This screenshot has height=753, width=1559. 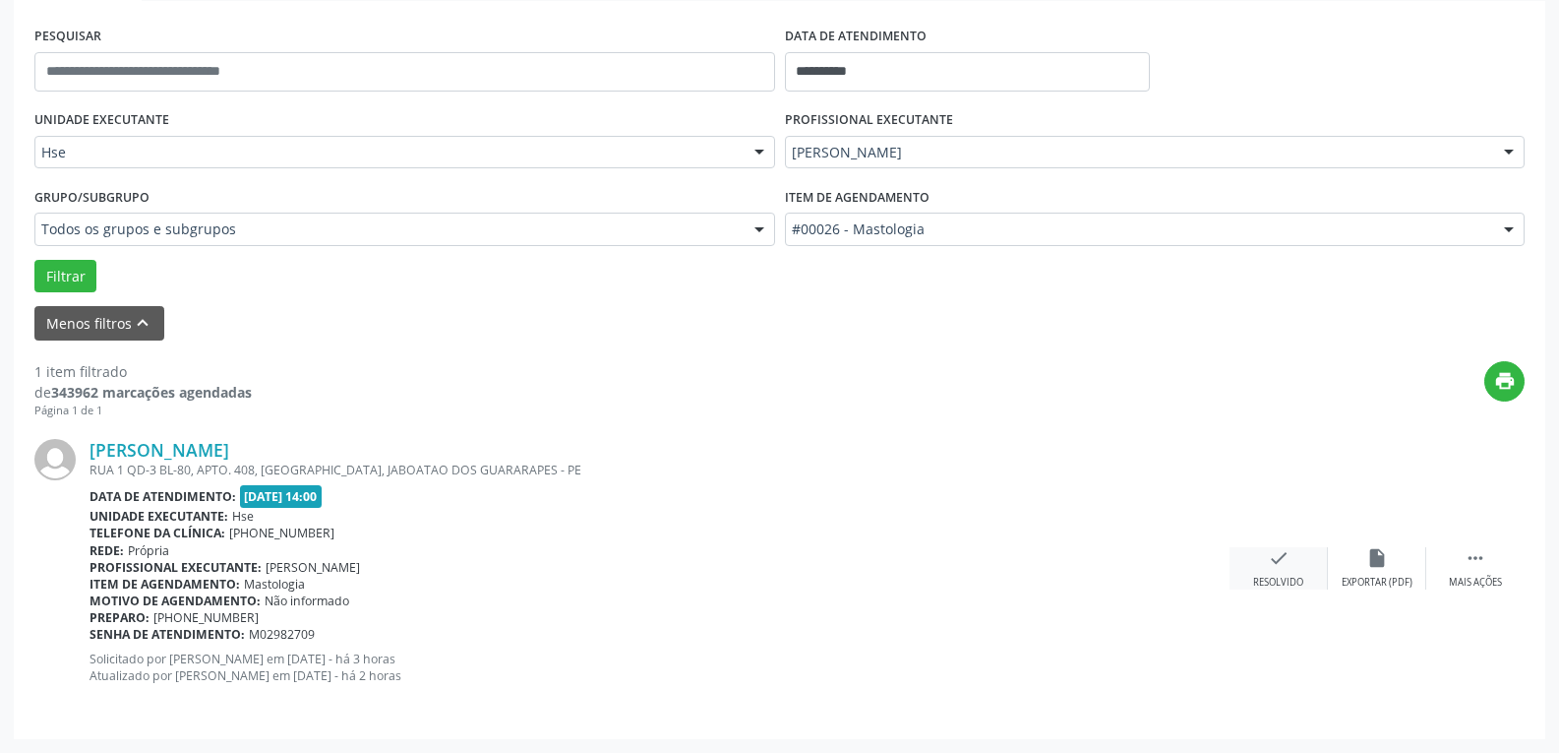 I want to click on label: DATA DE ATENDIMENTO, so click(x=856, y=36).